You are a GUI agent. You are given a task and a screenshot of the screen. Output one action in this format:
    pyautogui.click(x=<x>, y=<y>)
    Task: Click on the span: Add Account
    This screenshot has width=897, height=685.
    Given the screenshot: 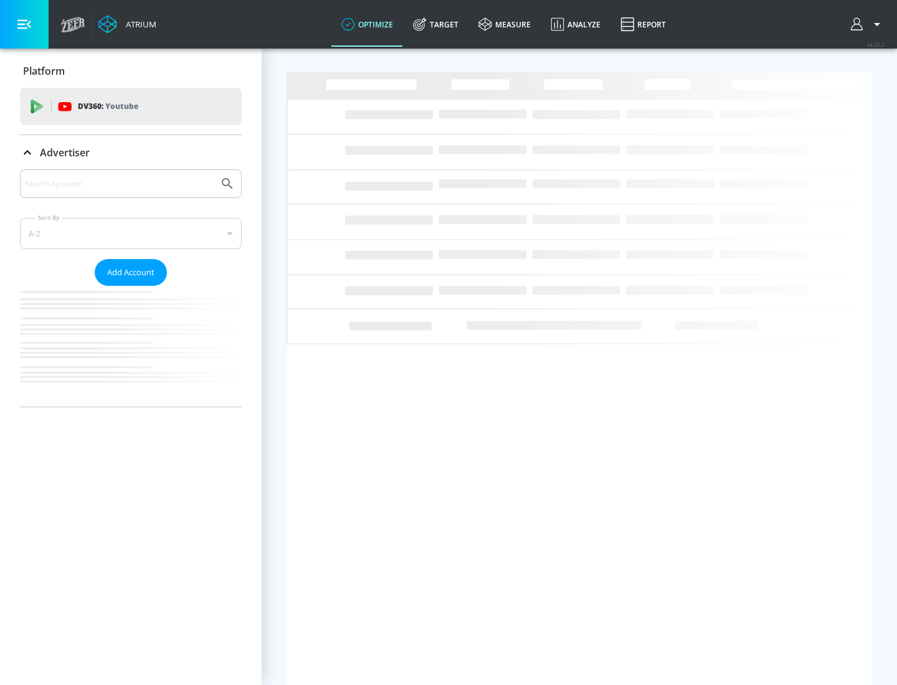 What is the action you would take?
    pyautogui.click(x=131, y=272)
    